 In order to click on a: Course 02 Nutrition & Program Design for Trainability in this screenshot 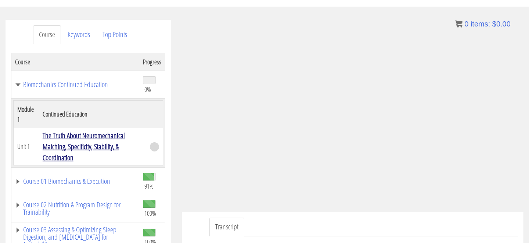, I will do `click(75, 208)`.